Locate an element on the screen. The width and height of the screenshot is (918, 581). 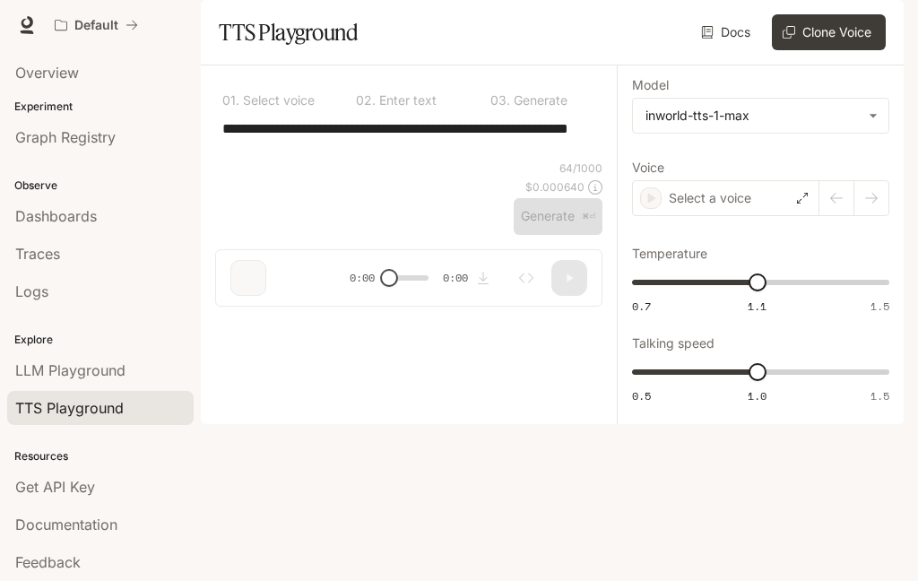
span: 0.7 is located at coordinates (641, 306).